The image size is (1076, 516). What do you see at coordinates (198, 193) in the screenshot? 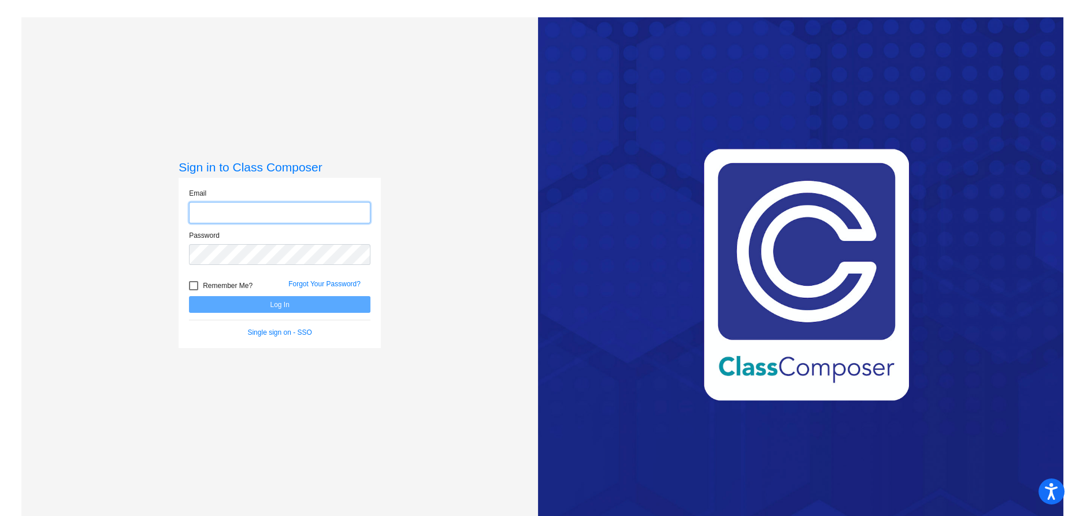
I see `label: Email` at bounding box center [198, 193].